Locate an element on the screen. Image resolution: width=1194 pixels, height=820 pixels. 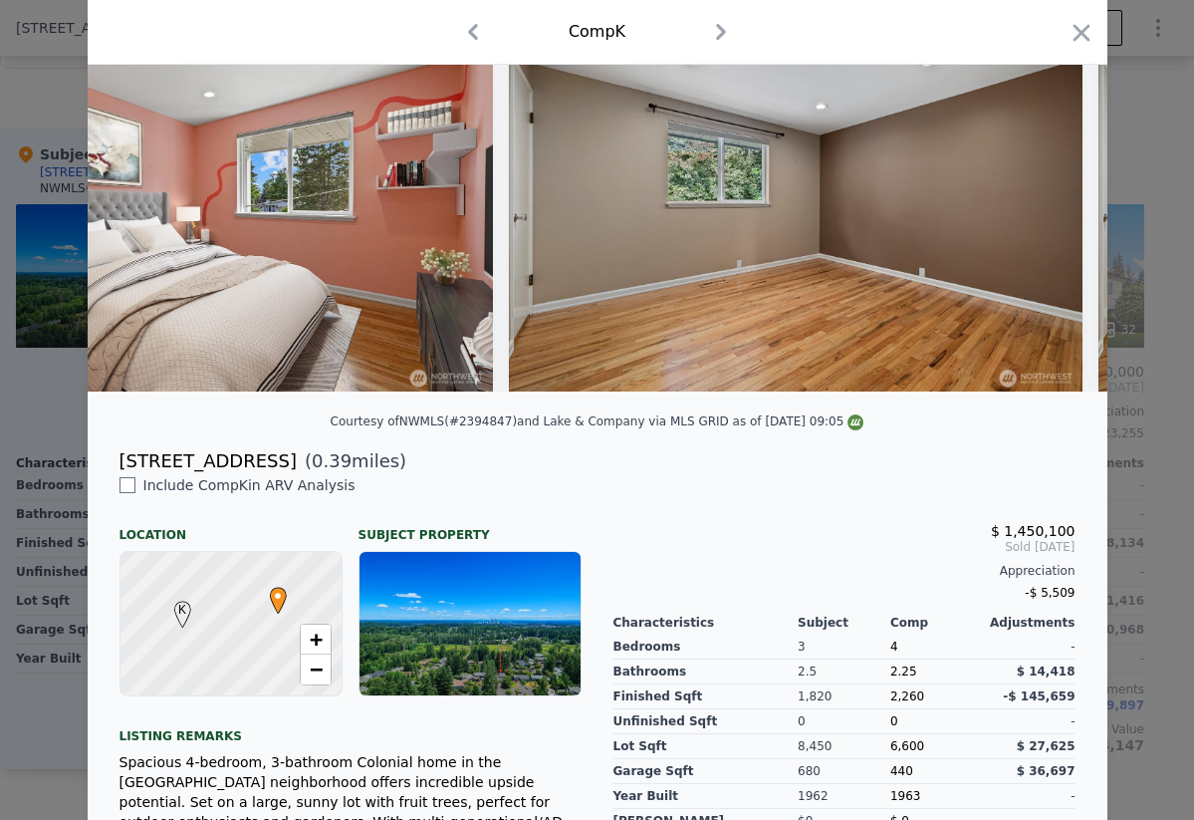
div: 1,820 is located at coordinates (844, 696).